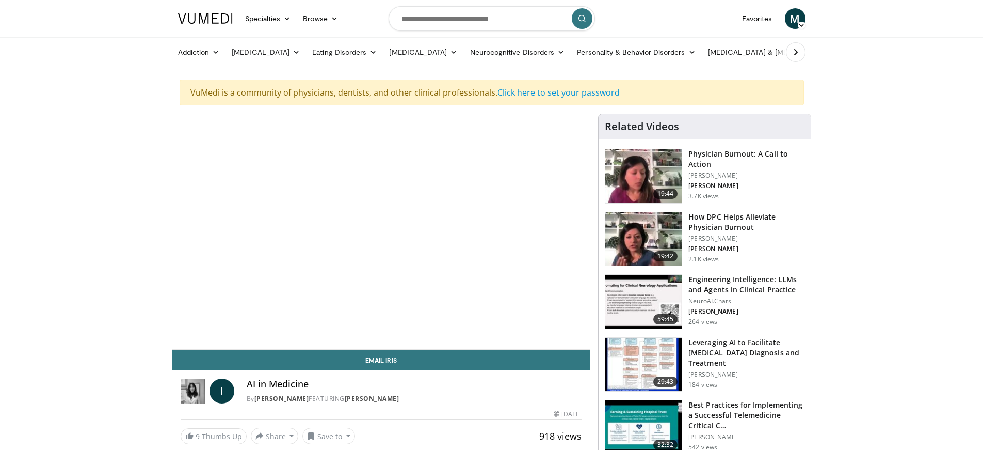 The image size is (983, 450). Describe the element at coordinates (205, 19) in the screenshot. I see `img: VuMedi Logo` at that location.